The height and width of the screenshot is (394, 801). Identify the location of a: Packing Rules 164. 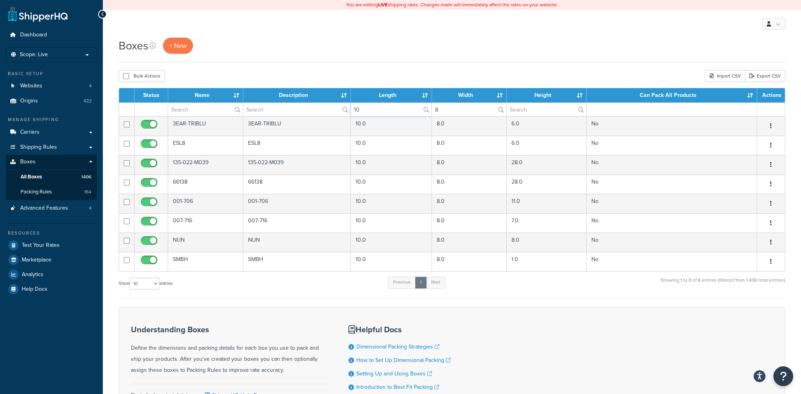
(51, 192).